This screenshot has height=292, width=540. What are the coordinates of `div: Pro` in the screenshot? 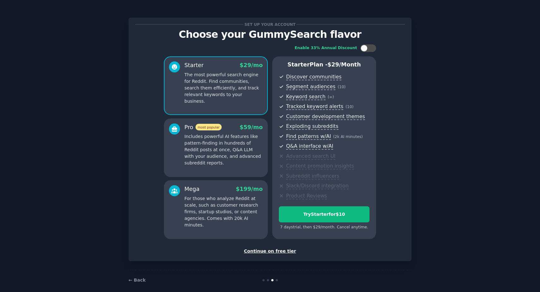 It's located at (203, 127).